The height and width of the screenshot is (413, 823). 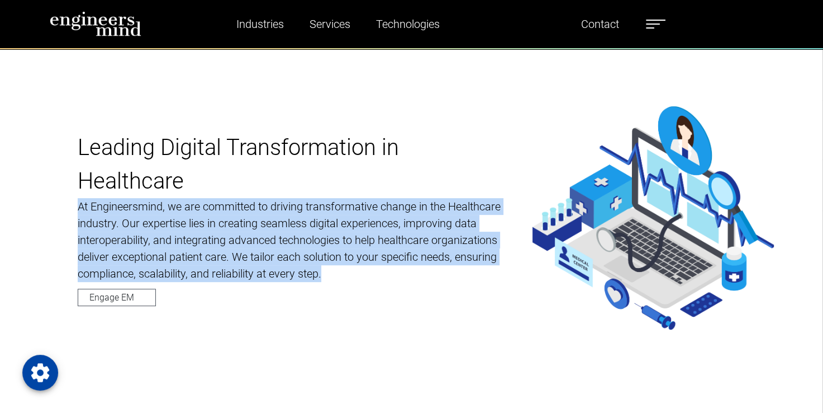 I want to click on a: Services, so click(x=330, y=24).